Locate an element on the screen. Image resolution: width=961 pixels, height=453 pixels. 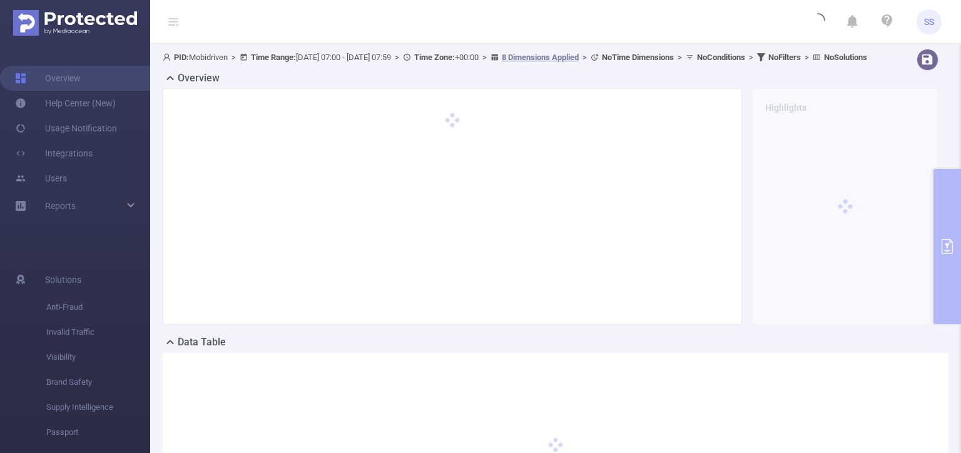
i: icon: loading is located at coordinates (818, 22).